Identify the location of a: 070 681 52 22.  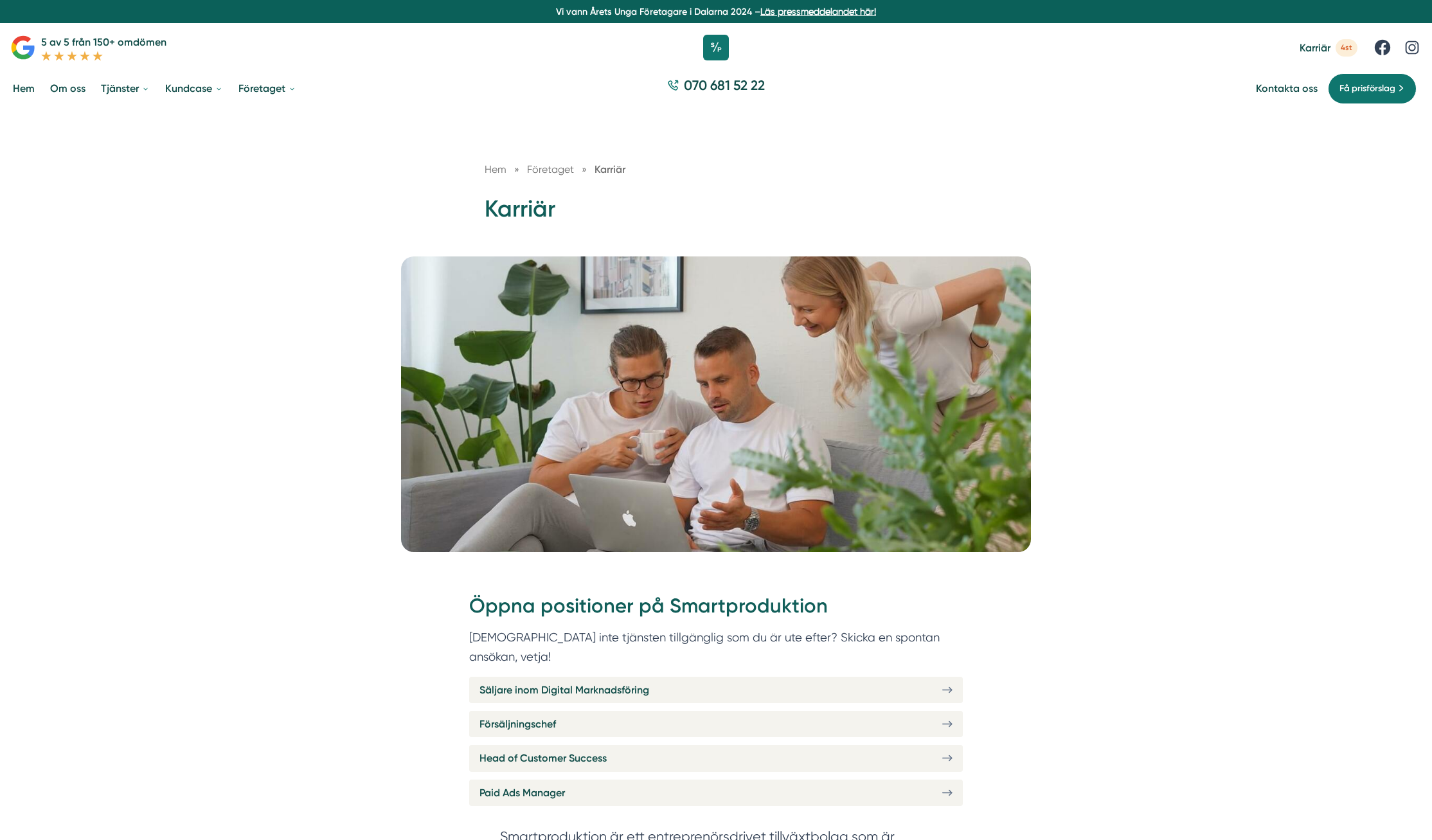
(716, 88).